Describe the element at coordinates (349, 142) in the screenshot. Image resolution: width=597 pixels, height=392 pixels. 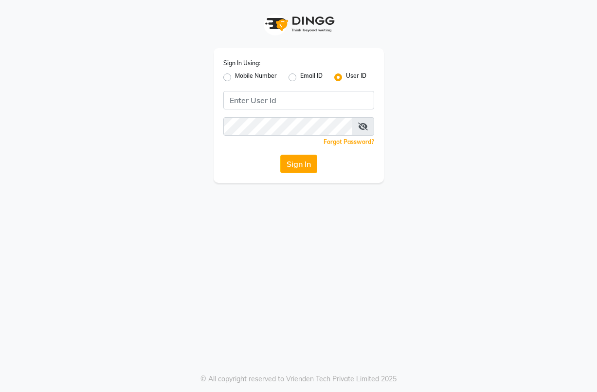
I see `a: Forgot Password?` at that location.